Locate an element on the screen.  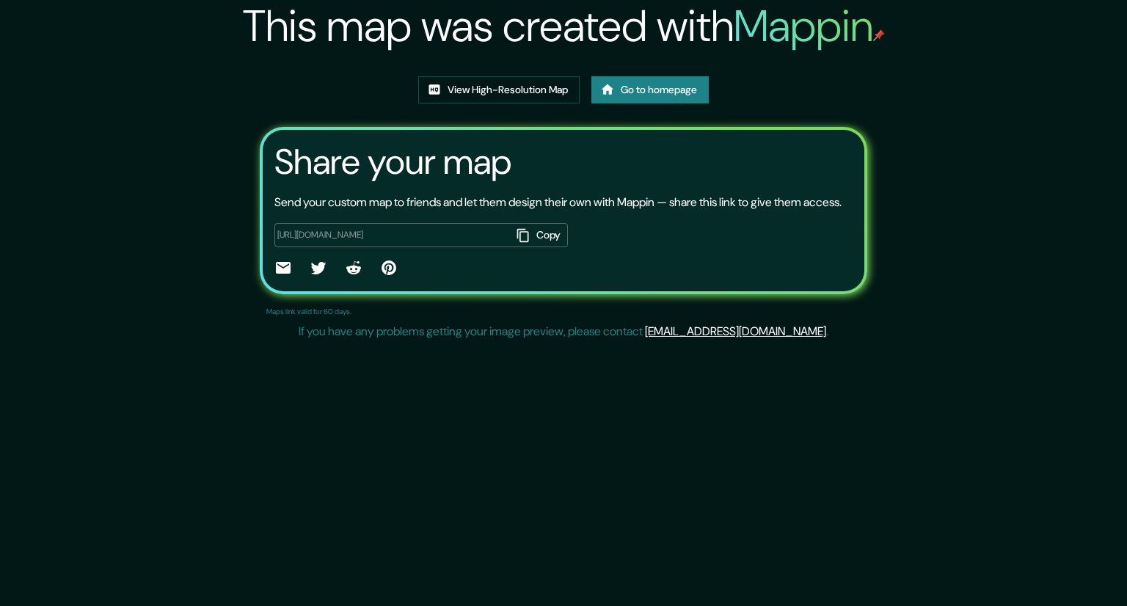
p: Send your custom map to friends and let them design their own with Mappin — share this link to gi... is located at coordinates (558, 202).